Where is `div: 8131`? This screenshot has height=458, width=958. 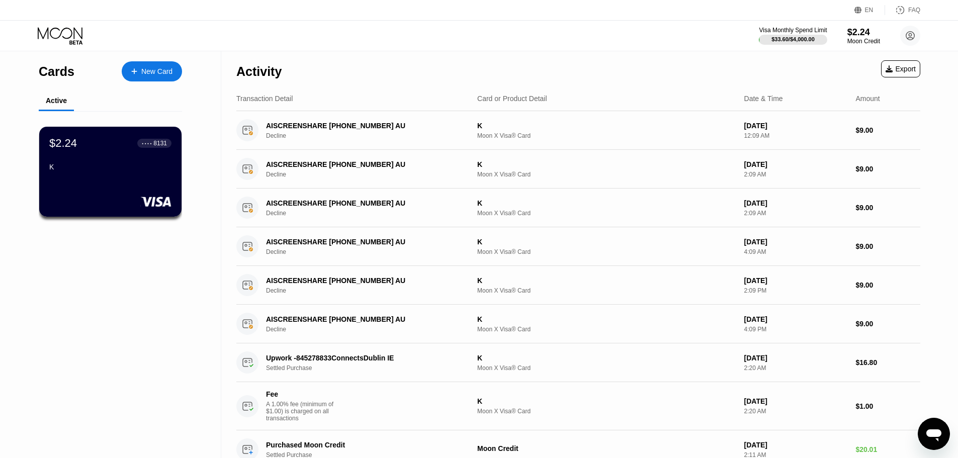
div: 8131 is located at coordinates (160, 143).